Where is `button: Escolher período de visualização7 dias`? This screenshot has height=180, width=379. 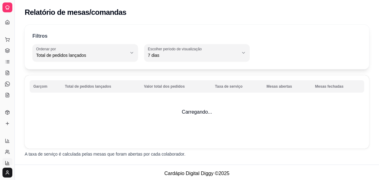
button: Escolher período de visualização7 dias is located at coordinates (197, 53).